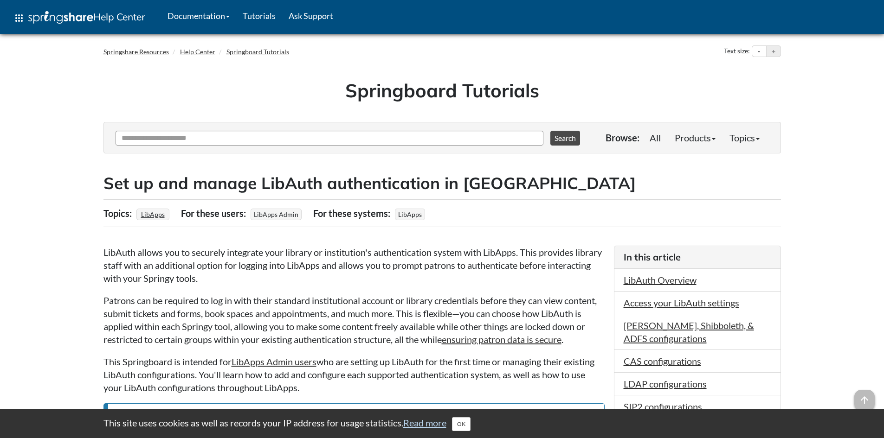 The height and width of the screenshot is (438, 884). Describe the element at coordinates (119, 17) in the screenshot. I see `span: Help Center` at that location.